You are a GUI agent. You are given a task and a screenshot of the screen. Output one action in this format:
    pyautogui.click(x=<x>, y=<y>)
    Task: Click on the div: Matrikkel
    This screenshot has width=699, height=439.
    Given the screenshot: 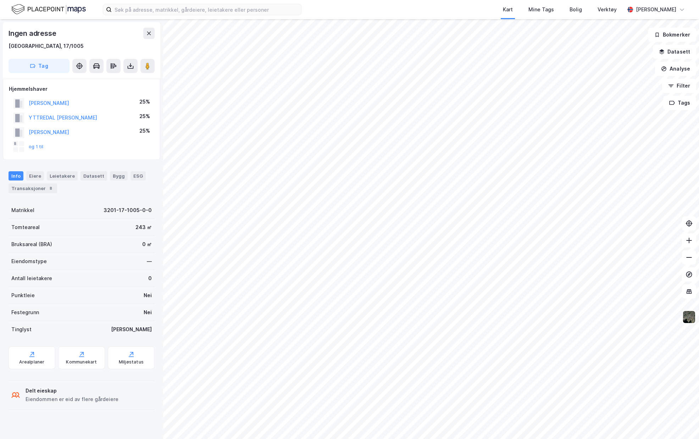 What is the action you would take?
    pyautogui.click(x=23, y=210)
    